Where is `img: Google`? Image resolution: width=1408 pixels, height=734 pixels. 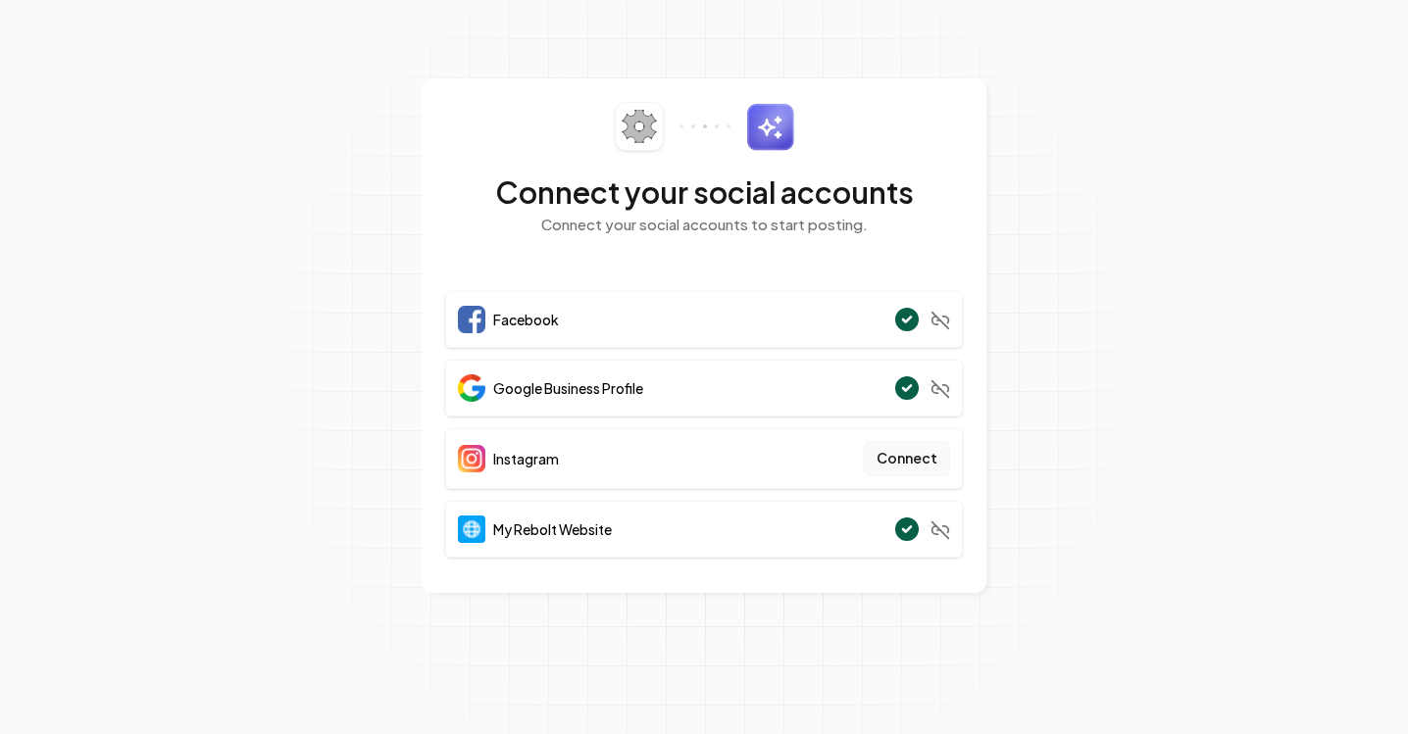
img: Google is located at coordinates (472, 388).